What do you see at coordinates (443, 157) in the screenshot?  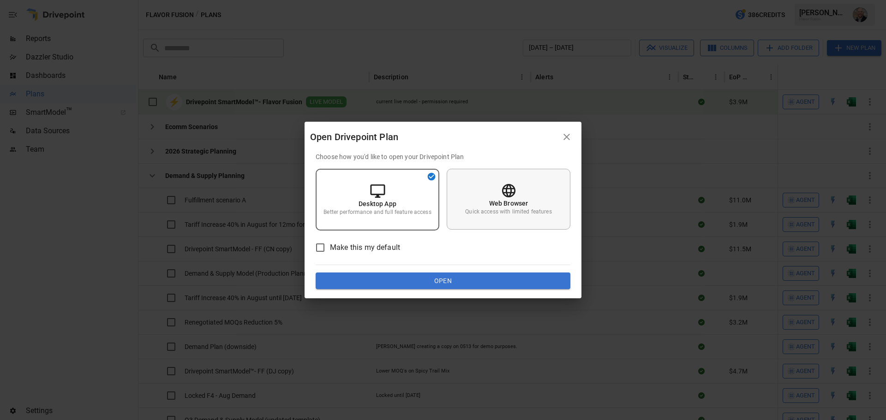 I see `p: Choose how you'd like to open your Drivepoint Plan` at bounding box center [443, 157].